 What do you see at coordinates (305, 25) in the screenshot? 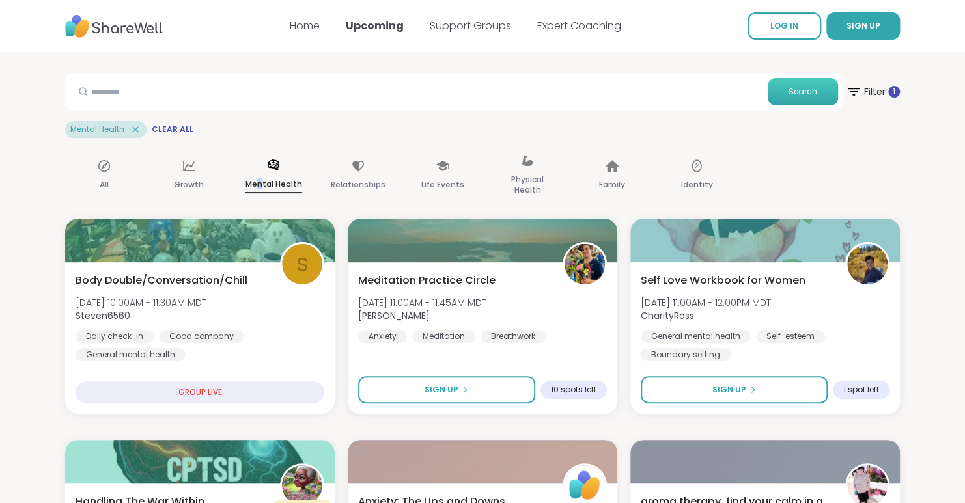
I see `a: Home` at bounding box center [305, 25].